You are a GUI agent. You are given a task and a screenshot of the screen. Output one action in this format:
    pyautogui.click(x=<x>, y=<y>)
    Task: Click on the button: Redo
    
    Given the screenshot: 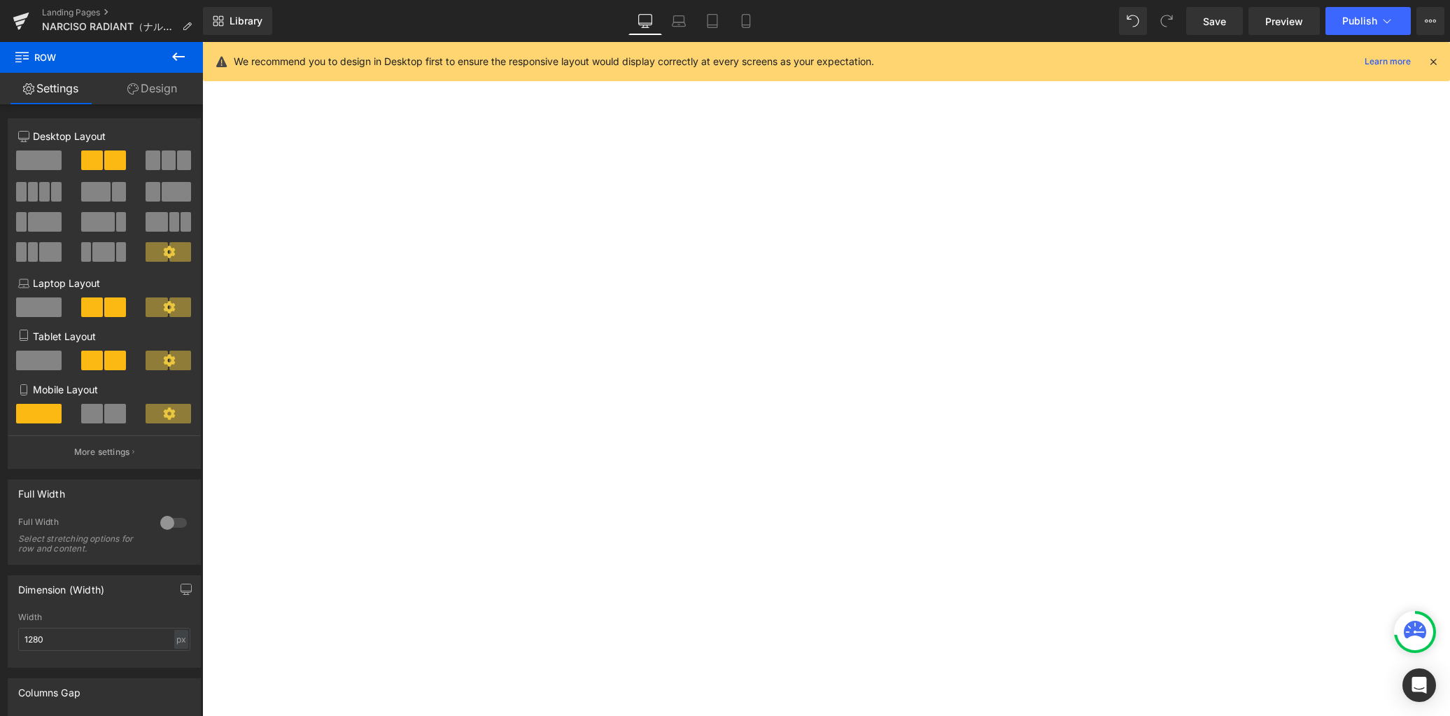 What is the action you would take?
    pyautogui.click(x=1167, y=21)
    